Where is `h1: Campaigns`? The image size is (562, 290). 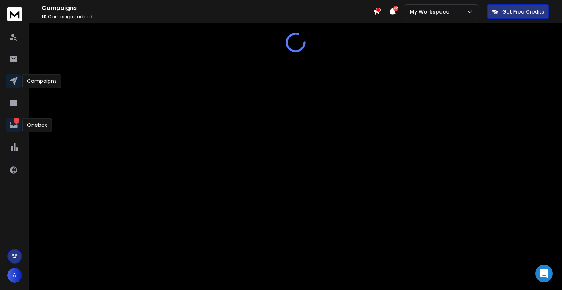 h1: Campaigns is located at coordinates (207, 8).